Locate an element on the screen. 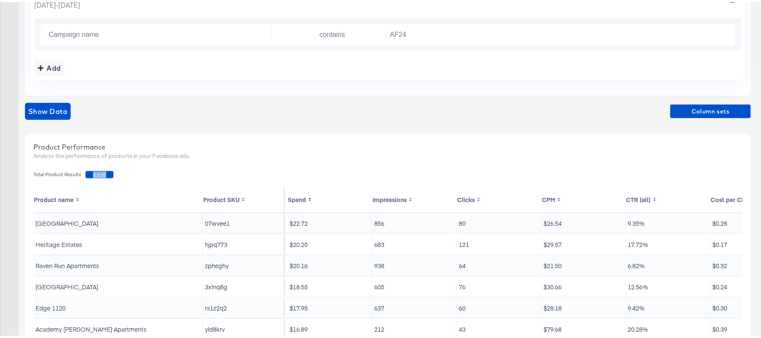 The height and width of the screenshot is (338, 761). td: hjpq773 is located at coordinates (243, 242).